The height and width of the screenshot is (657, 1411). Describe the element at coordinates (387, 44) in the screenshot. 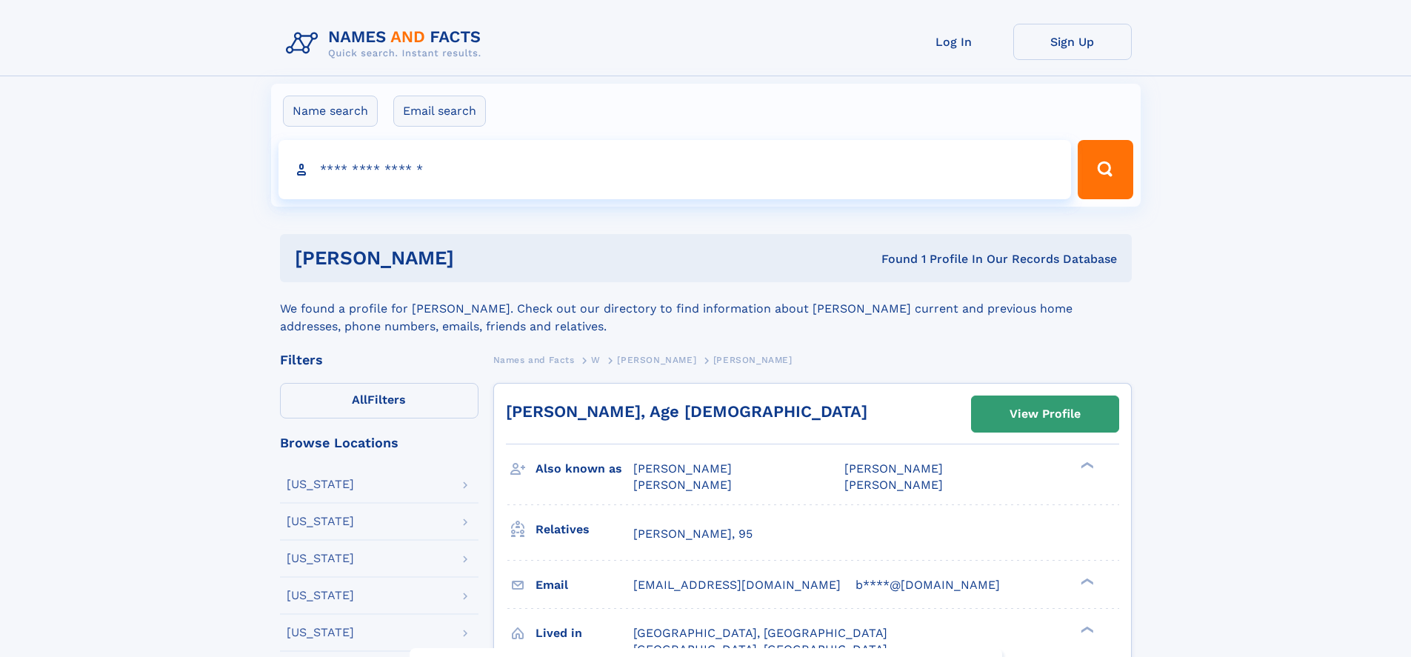

I see `img: Logo Names and Facts` at that location.